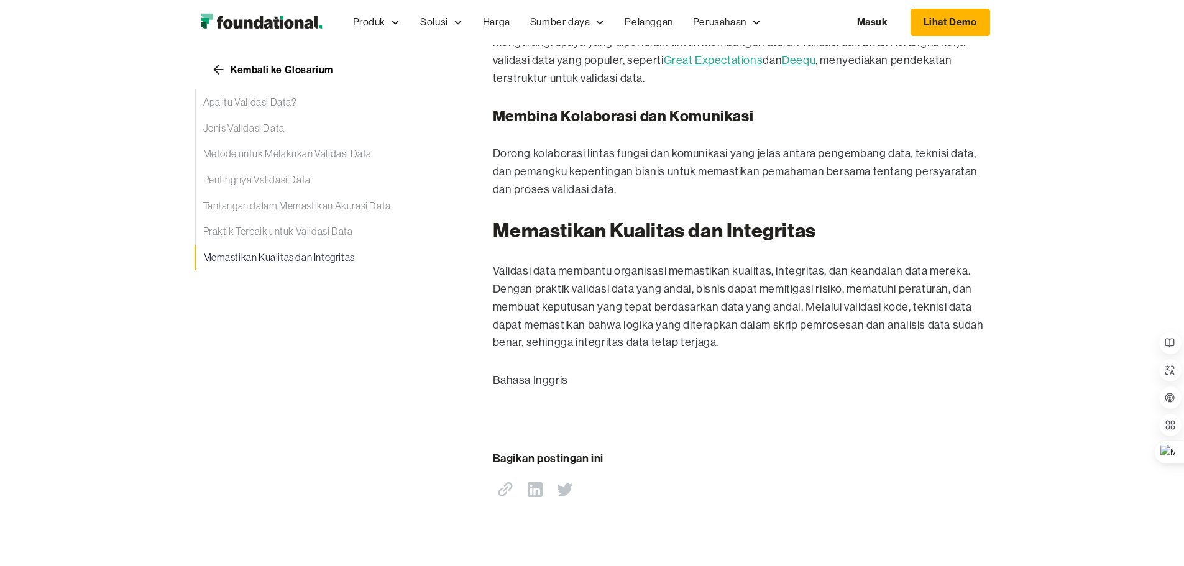 This screenshot has height=566, width=1184. Describe the element at coordinates (951, 22) in the screenshot. I see `font: Lihat Demo` at that location.